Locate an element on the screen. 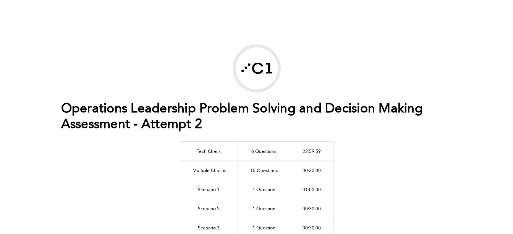 Image resolution: width=513 pixels, height=234 pixels. img: Correlation One is located at coordinates (257, 68).